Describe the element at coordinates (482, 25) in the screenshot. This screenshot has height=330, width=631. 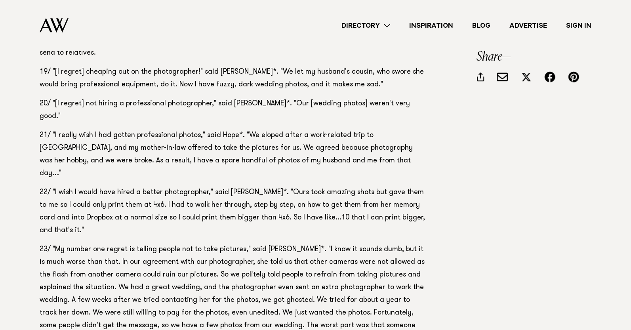
I see `a: Blog` at that location.